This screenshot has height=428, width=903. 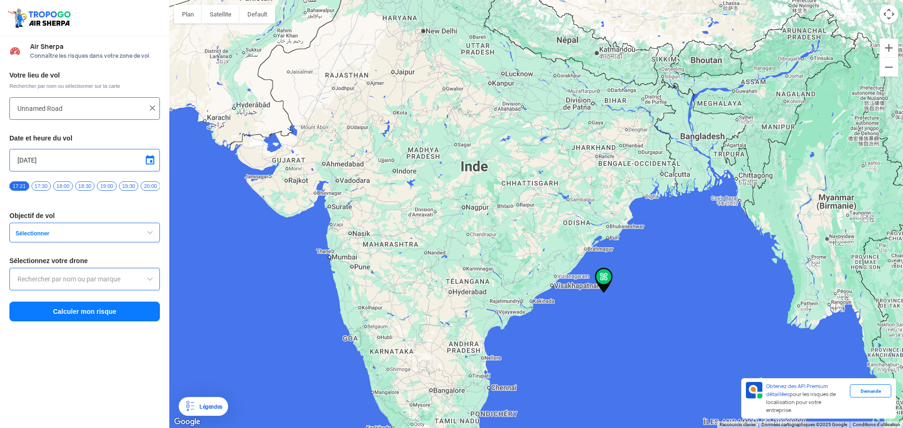 I want to click on button: Afficher un plan de ville, so click(x=188, y=14).